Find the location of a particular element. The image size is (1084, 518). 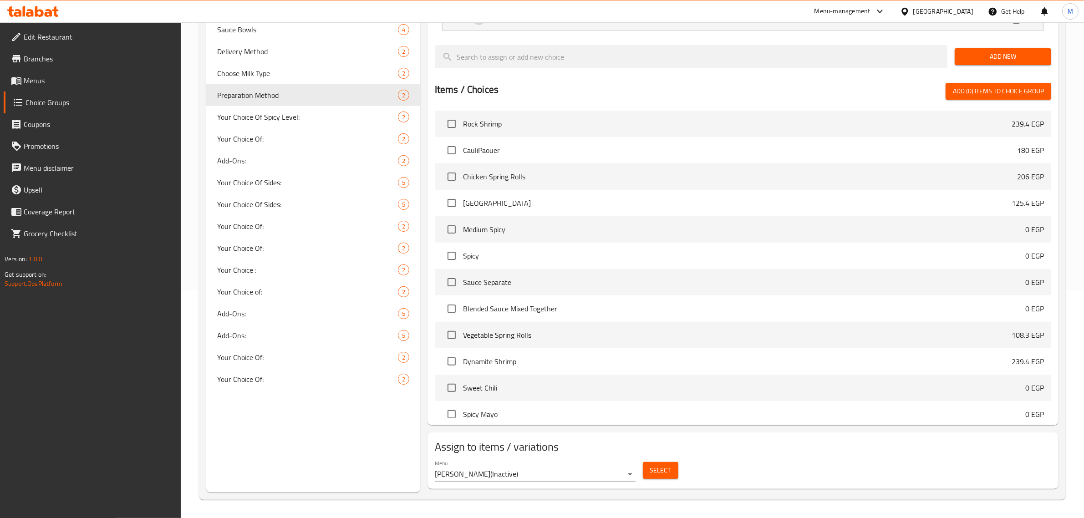

p: 206 EGP is located at coordinates (1030, 177).